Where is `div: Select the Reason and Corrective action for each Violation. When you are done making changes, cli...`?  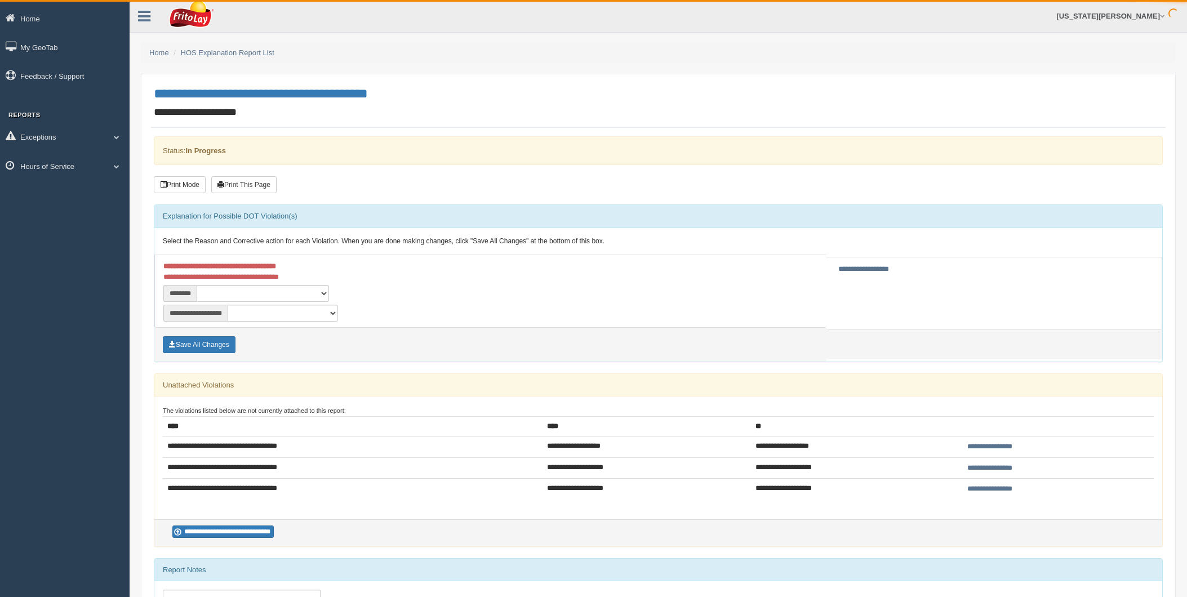 div: Select the Reason and Corrective action for each Violation. When you are done making changes, cli... is located at coordinates (658, 242).